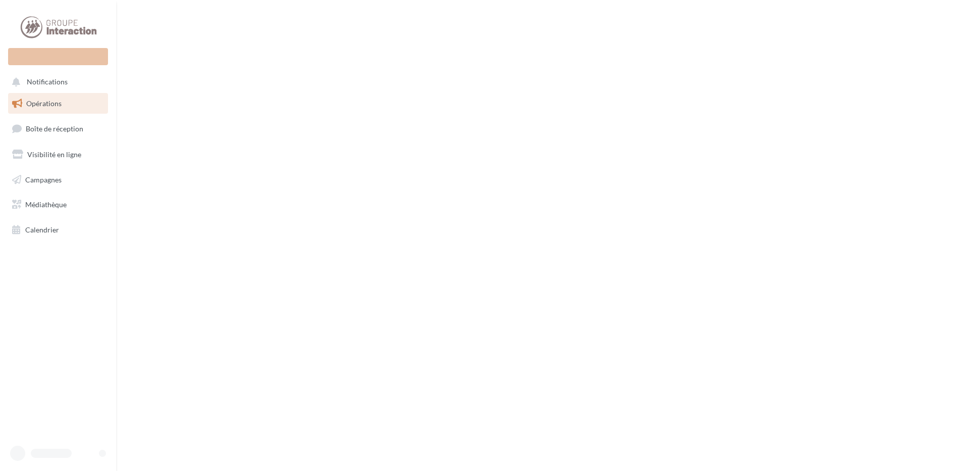 This screenshot has height=471, width=965. What do you see at coordinates (47, 82) in the screenshot?
I see `span: Notifications` at bounding box center [47, 82].